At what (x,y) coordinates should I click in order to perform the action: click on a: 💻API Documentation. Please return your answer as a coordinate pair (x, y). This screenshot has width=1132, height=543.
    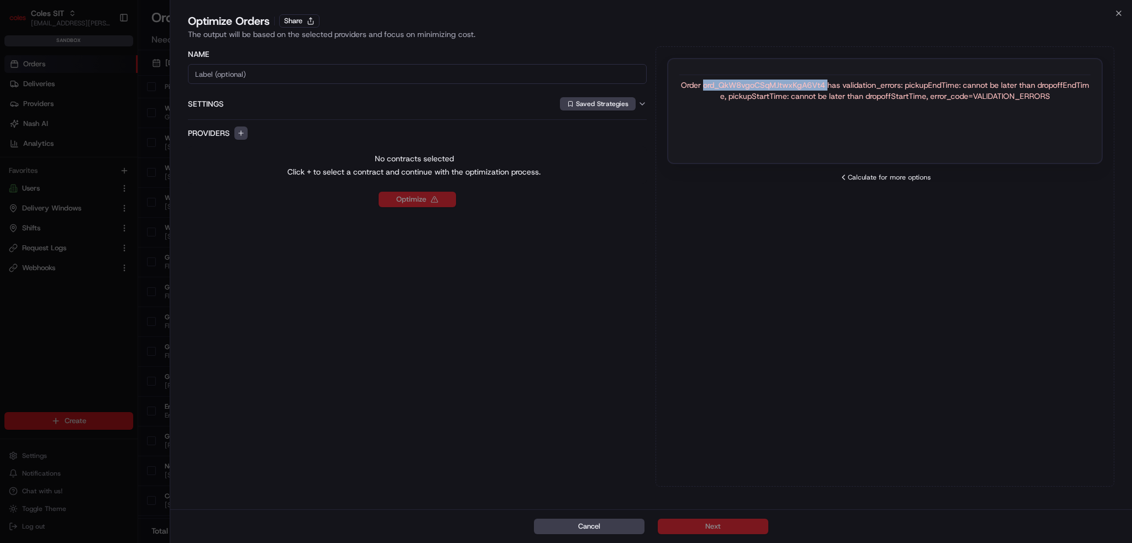
    Looking at the image, I should click on (135, 166).